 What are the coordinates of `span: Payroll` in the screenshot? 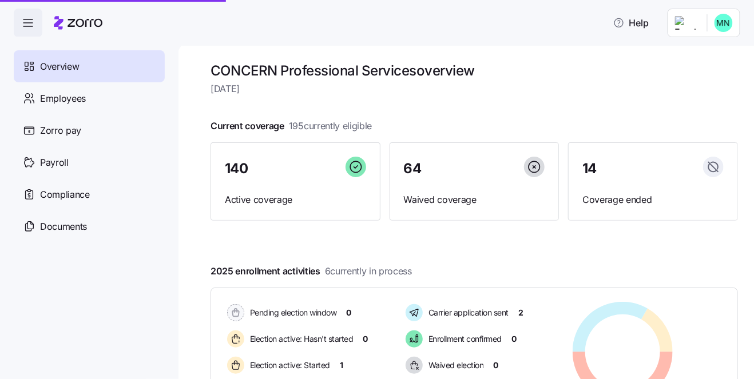 It's located at (54, 162).